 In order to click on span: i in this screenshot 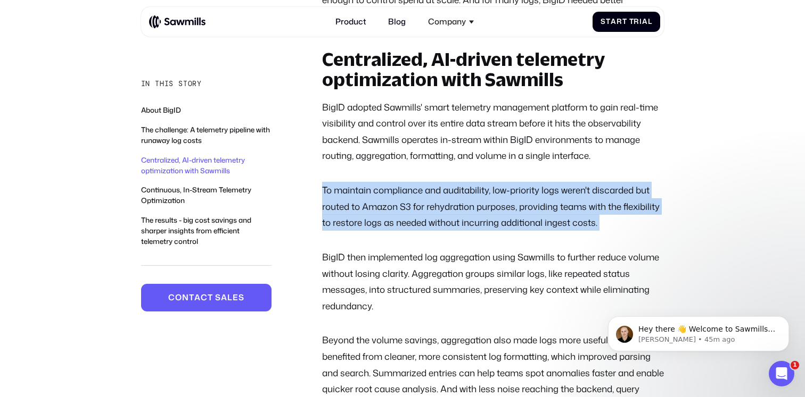, I will do `click(640, 22)`.